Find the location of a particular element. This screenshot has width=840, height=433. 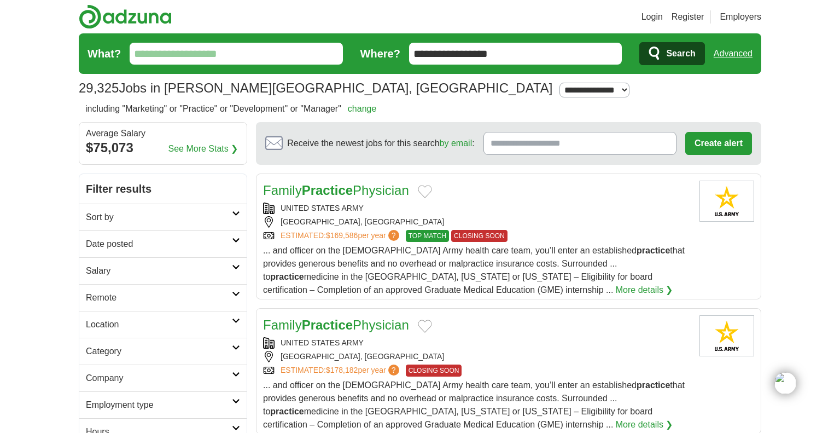

a: Advanced is located at coordinates (733, 54).